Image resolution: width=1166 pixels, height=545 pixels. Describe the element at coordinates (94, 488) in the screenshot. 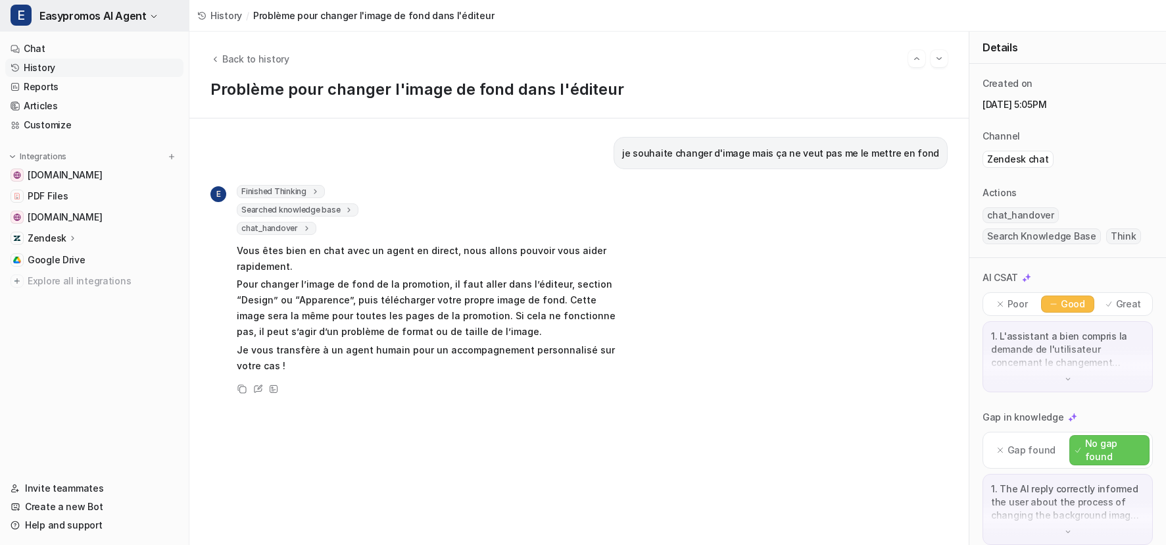

I see `a: Invite teammates` at that location.